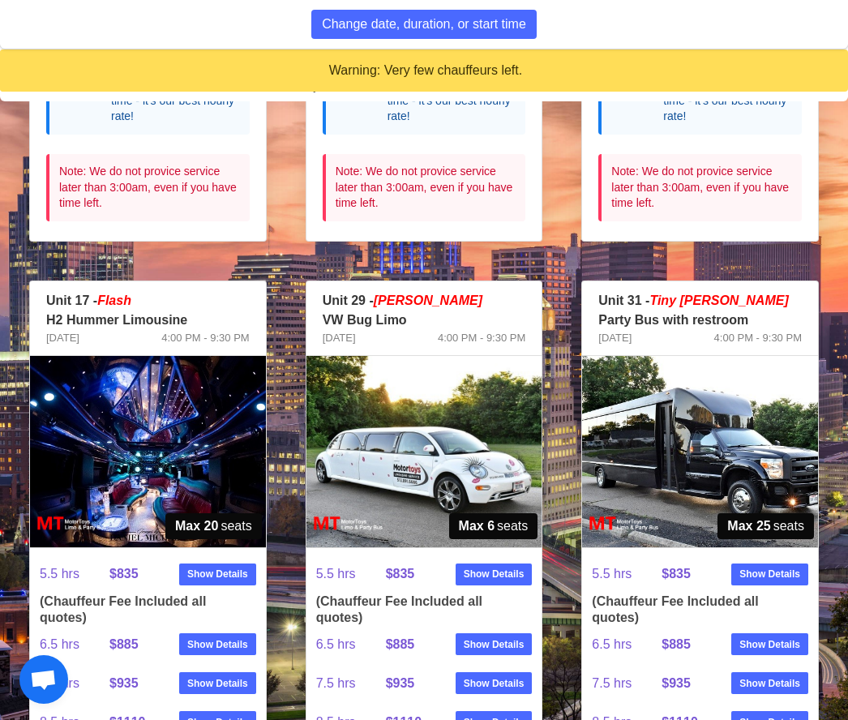  Describe the element at coordinates (426, 71) in the screenshot. I see `div: Warning: Very few chauffeurs left.` at that location.